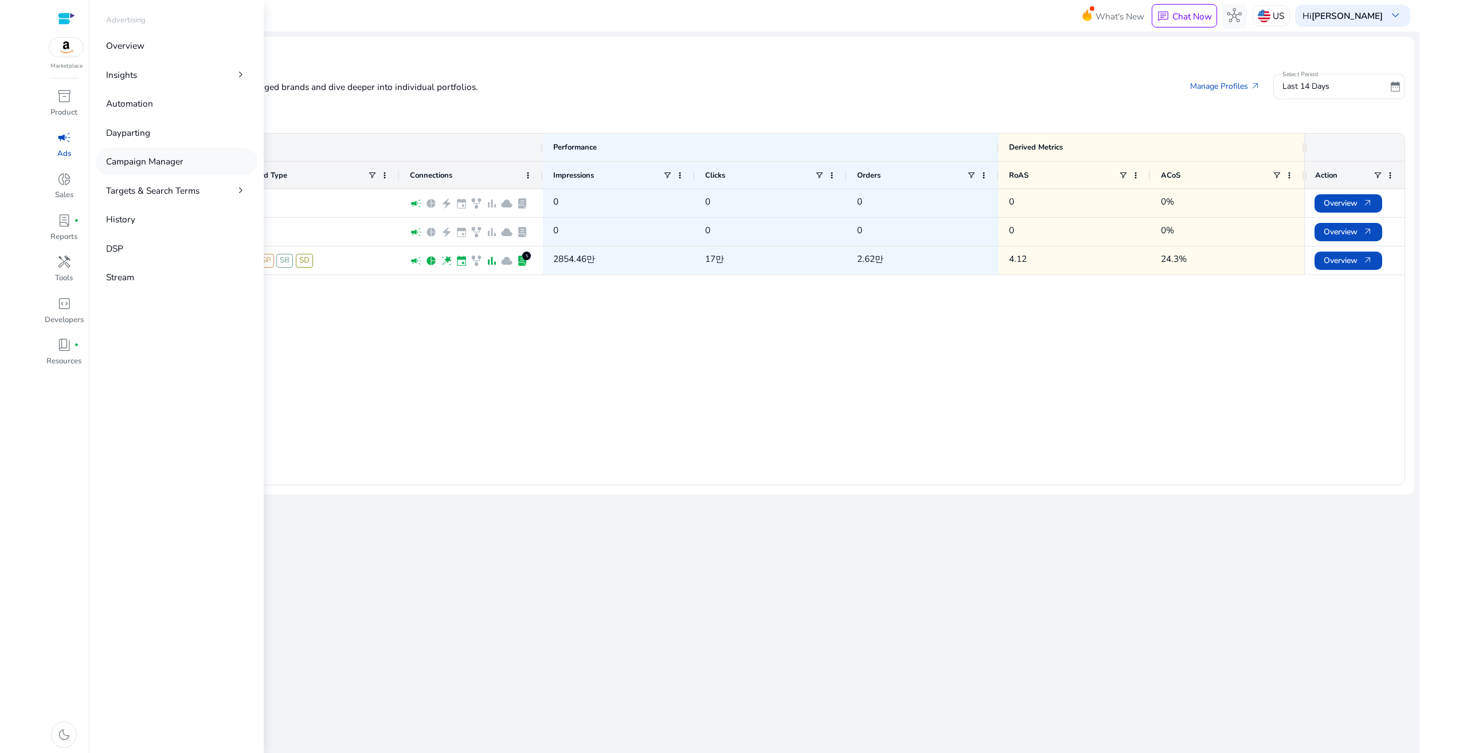 The image size is (1463, 753). I want to click on p: Advertising, so click(126, 21).